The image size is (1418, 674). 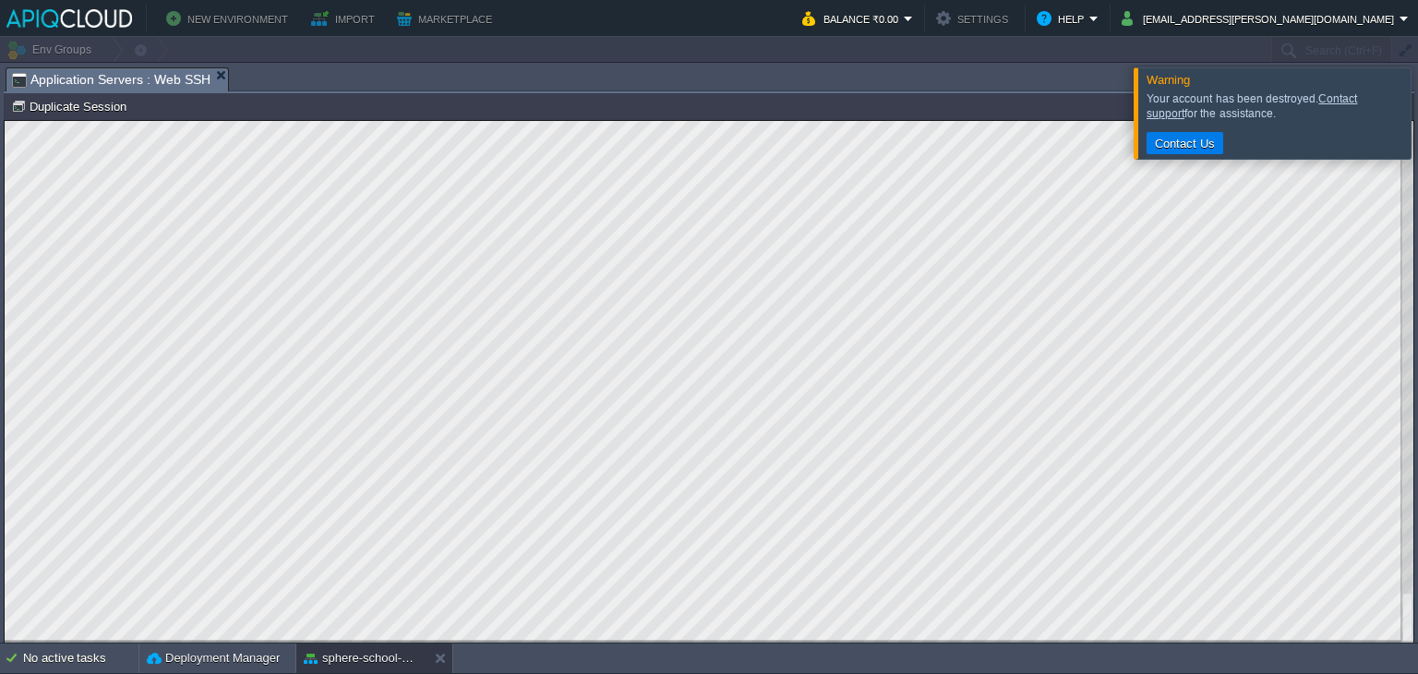 I want to click on button: sphere-school-backend, so click(x=362, y=658).